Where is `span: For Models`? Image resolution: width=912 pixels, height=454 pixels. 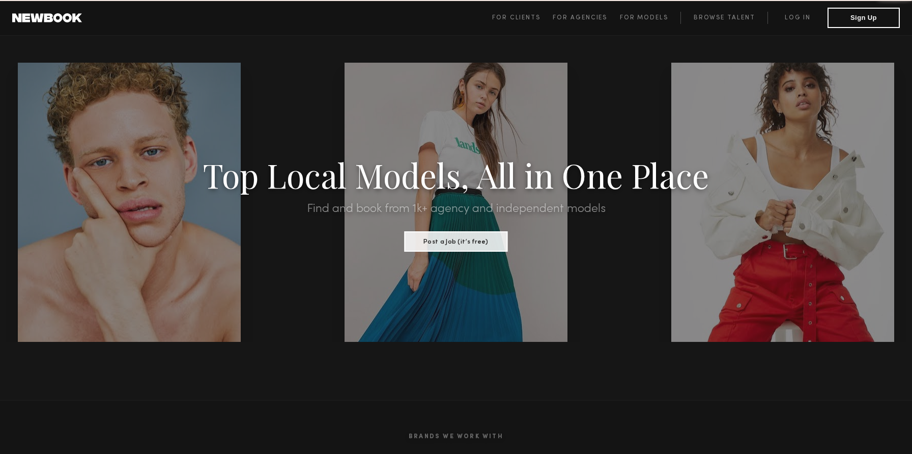
span: For Models is located at coordinates (644, 18).